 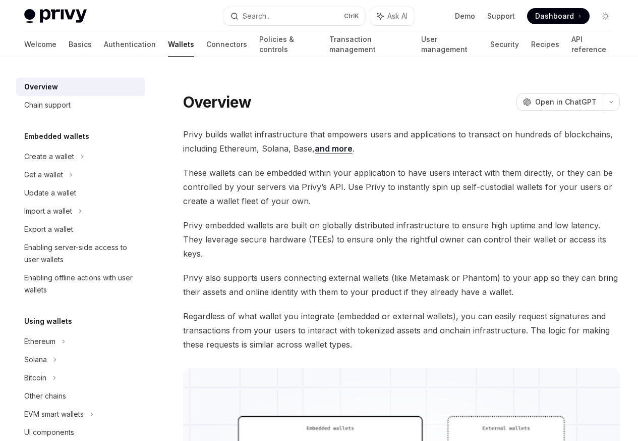 What do you see at coordinates (560, 102) in the screenshot?
I see `button: Open in ChatGPT` at bounding box center [560, 102].